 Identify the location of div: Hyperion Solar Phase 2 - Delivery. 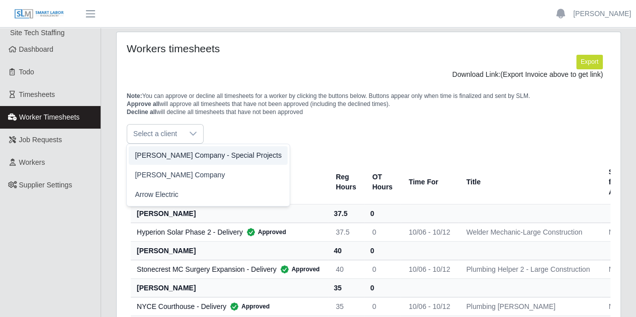
(228, 232).